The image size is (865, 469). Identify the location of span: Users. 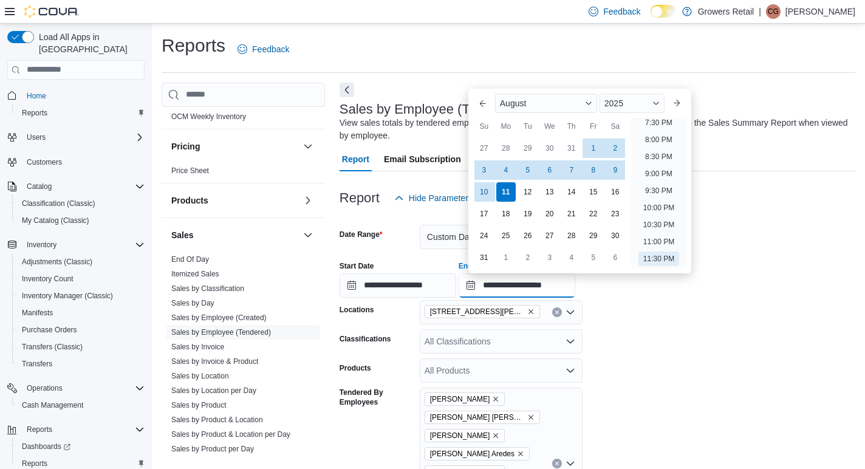
(36, 137).